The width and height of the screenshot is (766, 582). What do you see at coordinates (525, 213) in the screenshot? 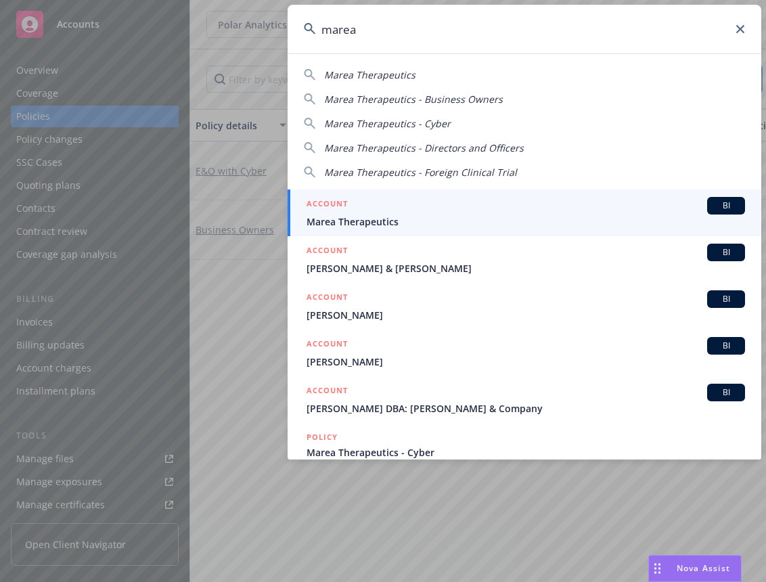
I see `a: ACCOUNTBIMarea Therapeutics` at bounding box center [525, 213].